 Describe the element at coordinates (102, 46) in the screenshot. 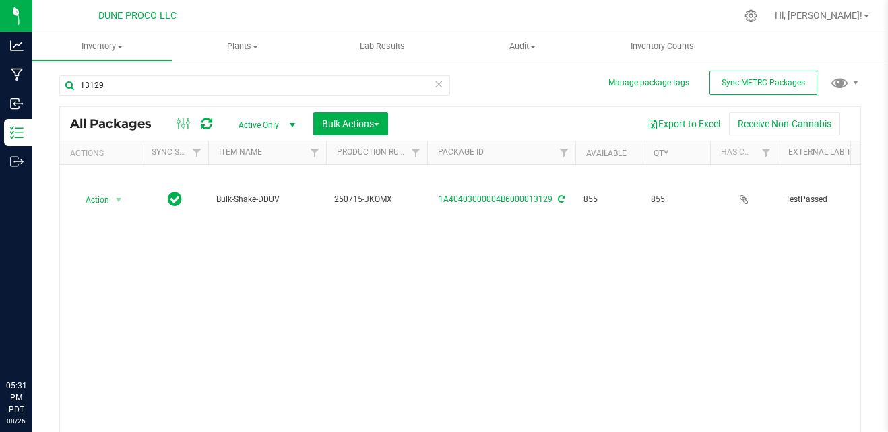

I see `span: Inventory` at that location.